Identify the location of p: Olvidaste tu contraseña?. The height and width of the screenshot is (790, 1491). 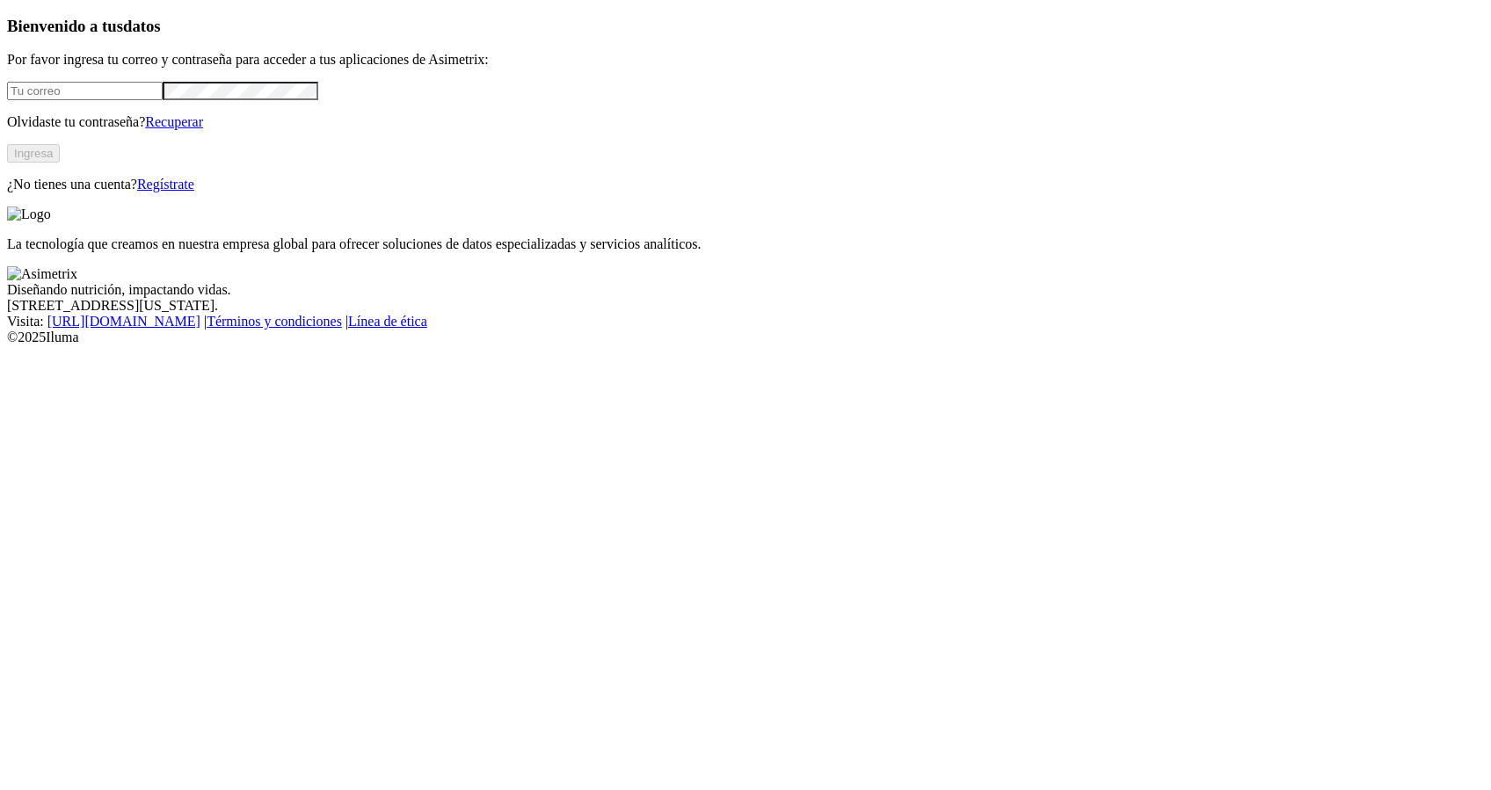
(745, 122).